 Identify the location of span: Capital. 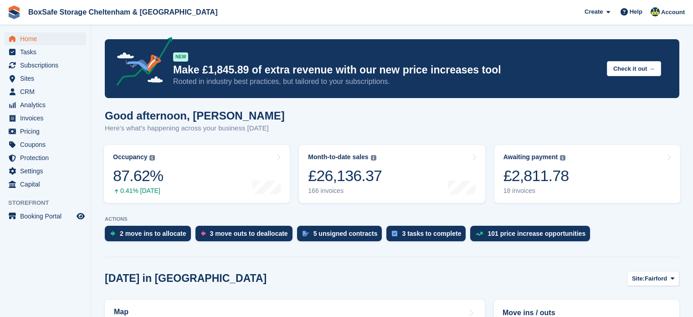
(47, 184).